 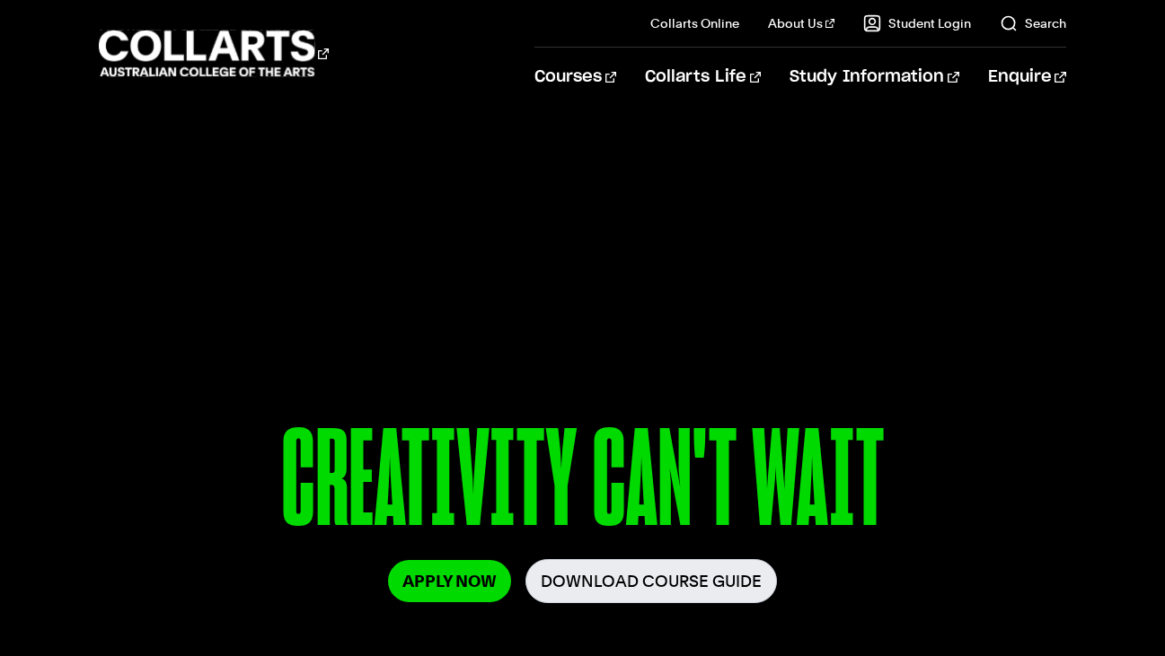 What do you see at coordinates (214, 53) in the screenshot?
I see `div: Go to homepage` at bounding box center [214, 53].